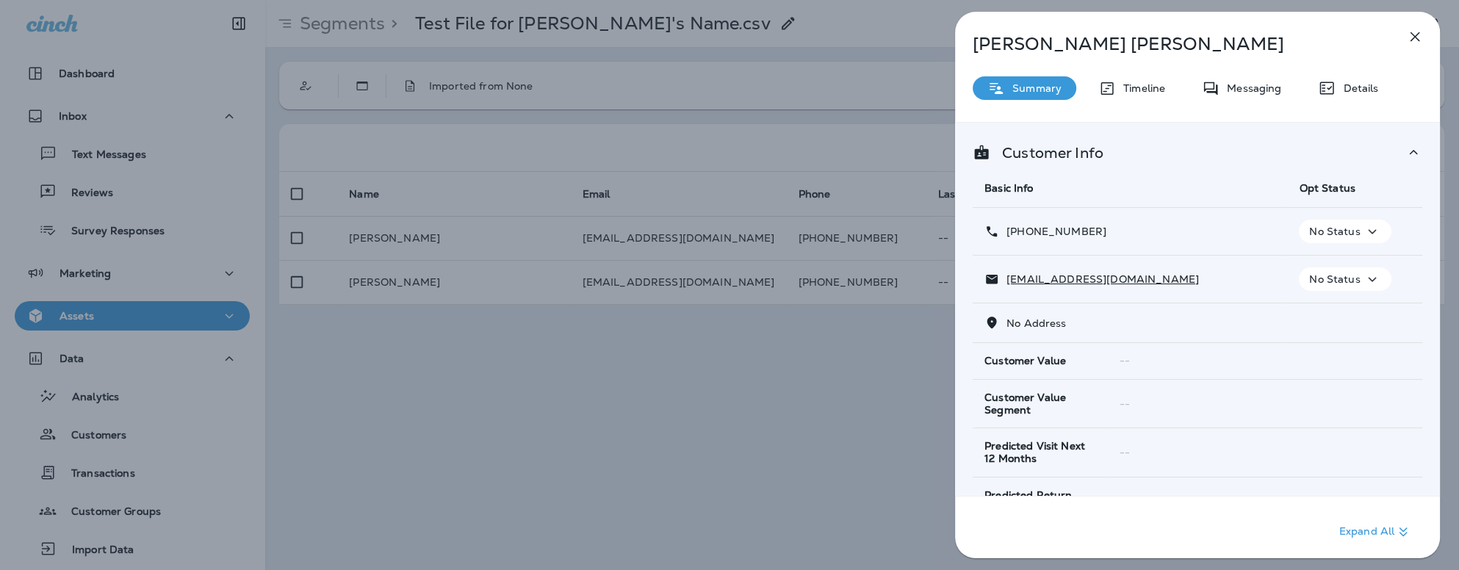 This screenshot has height=570, width=1459. Describe the element at coordinates (1009, 188) in the screenshot. I see `span: Basic Info` at that location.